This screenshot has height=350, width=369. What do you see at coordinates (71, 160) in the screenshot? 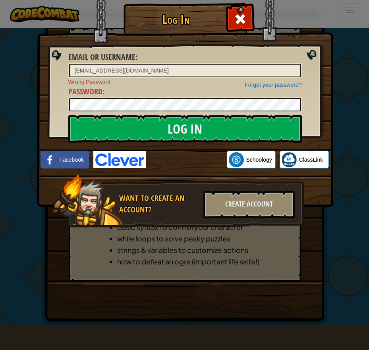
I see `span: Facebook` at bounding box center [71, 160].